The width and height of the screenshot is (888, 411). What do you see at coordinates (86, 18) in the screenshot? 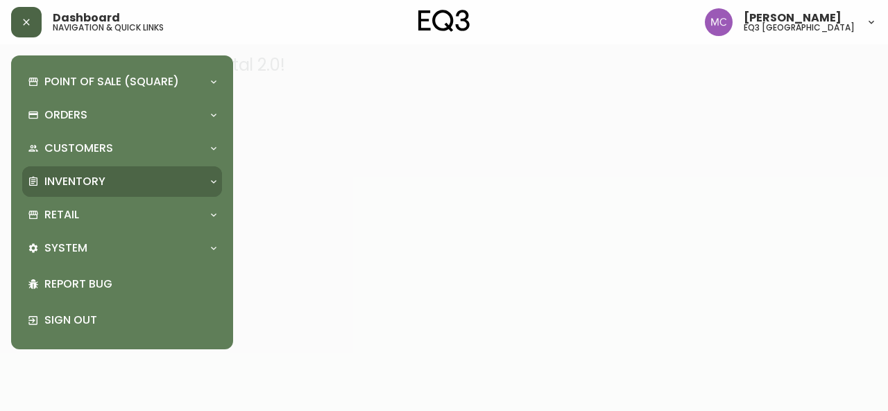
I see `span: Dashboard` at bounding box center [86, 18].